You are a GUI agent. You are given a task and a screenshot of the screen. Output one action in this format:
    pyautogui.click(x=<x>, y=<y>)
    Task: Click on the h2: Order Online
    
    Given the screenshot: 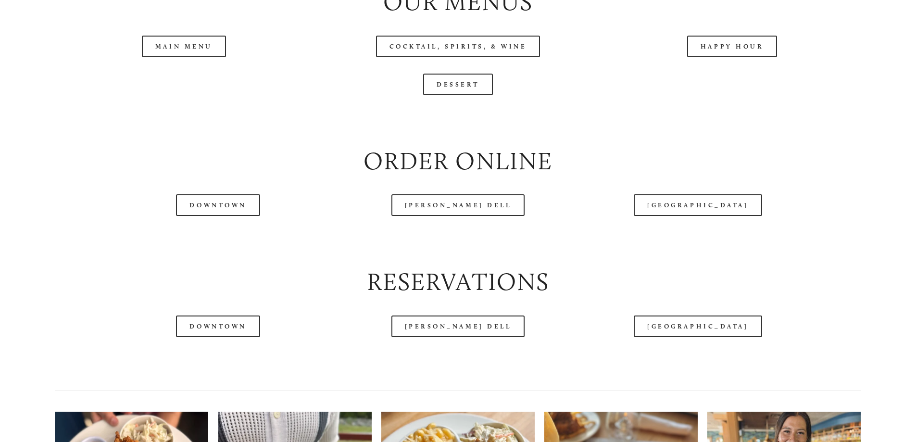 What is the action you would take?
    pyautogui.click(x=458, y=161)
    